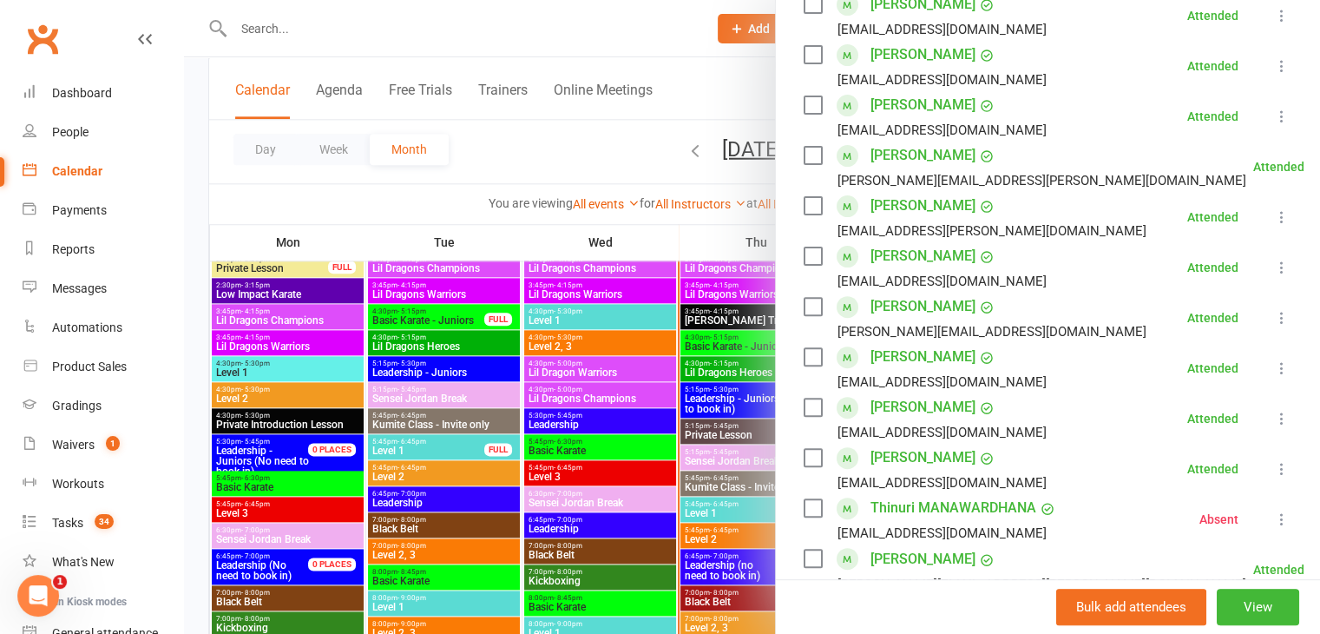 The image size is (1320, 634). Describe the element at coordinates (102, 444) in the screenshot. I see `a: Waivers 1` at that location.